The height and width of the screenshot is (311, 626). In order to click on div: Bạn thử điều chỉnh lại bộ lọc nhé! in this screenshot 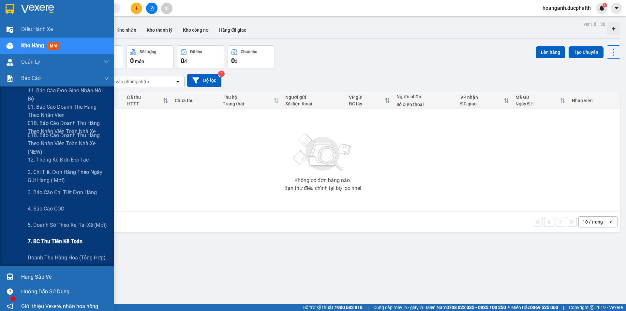, I will do `click(323, 188)`.